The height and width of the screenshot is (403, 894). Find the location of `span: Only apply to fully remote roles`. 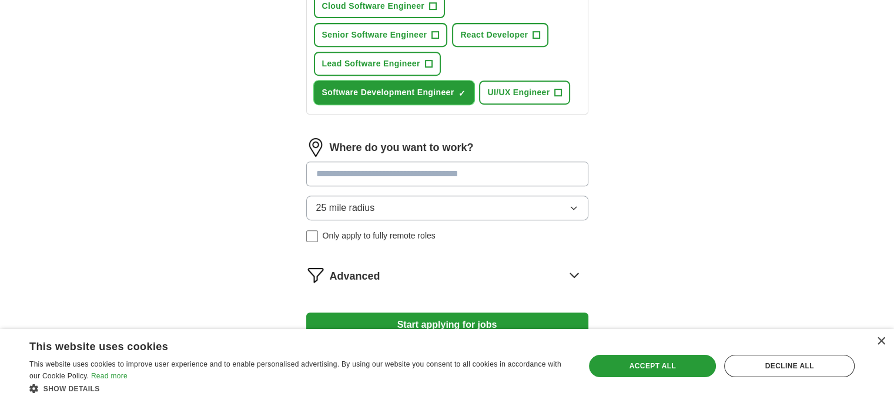

span: Only apply to fully remote roles is located at coordinates (379, 236).